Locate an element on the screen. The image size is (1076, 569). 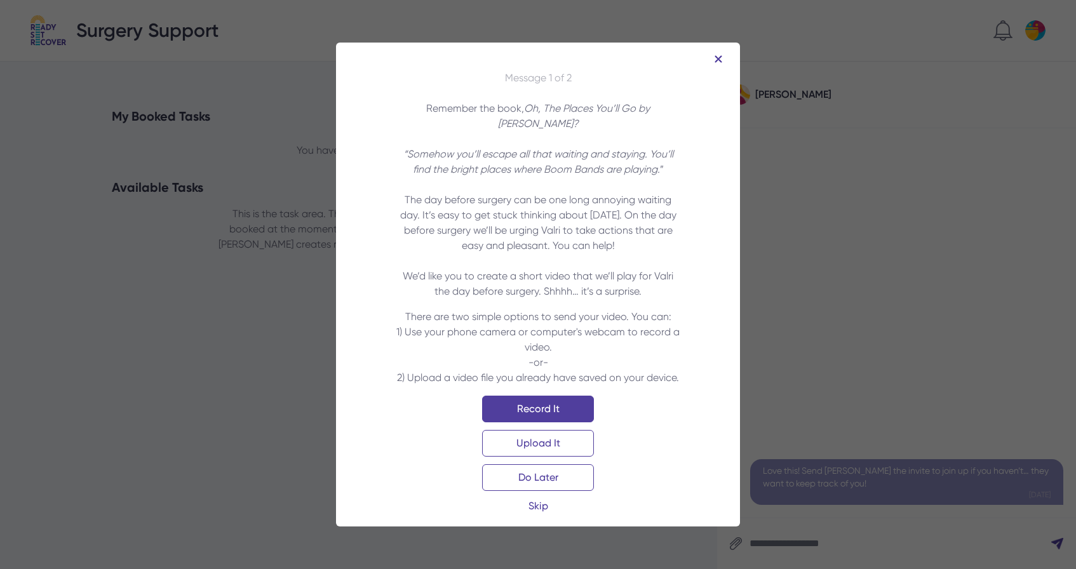
p: Remember the book, ” The day before surgery can be one long annoying waiting day. It’s easy to ge... is located at coordinates (538, 200).